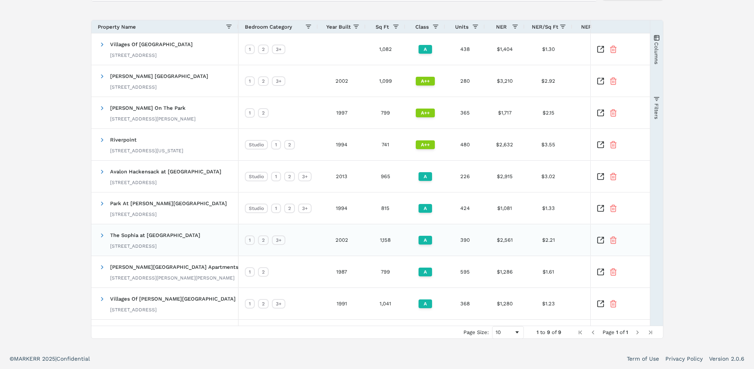 This screenshot has height=369, width=754. What do you see at coordinates (612, 240) in the screenshot?
I see `div: -0.09%` at bounding box center [612, 240].